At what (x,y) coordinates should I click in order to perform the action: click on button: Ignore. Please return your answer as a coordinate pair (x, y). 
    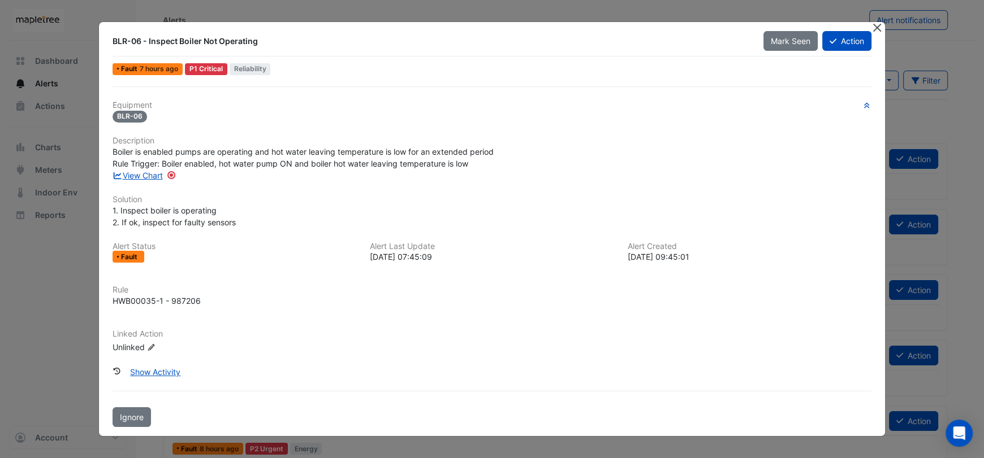
    Looking at the image, I should click on (132, 417).